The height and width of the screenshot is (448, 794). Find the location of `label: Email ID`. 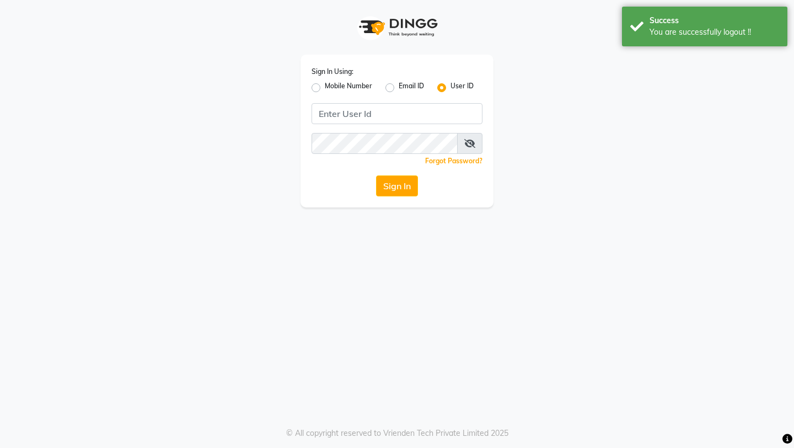

label: Email ID is located at coordinates (411, 88).